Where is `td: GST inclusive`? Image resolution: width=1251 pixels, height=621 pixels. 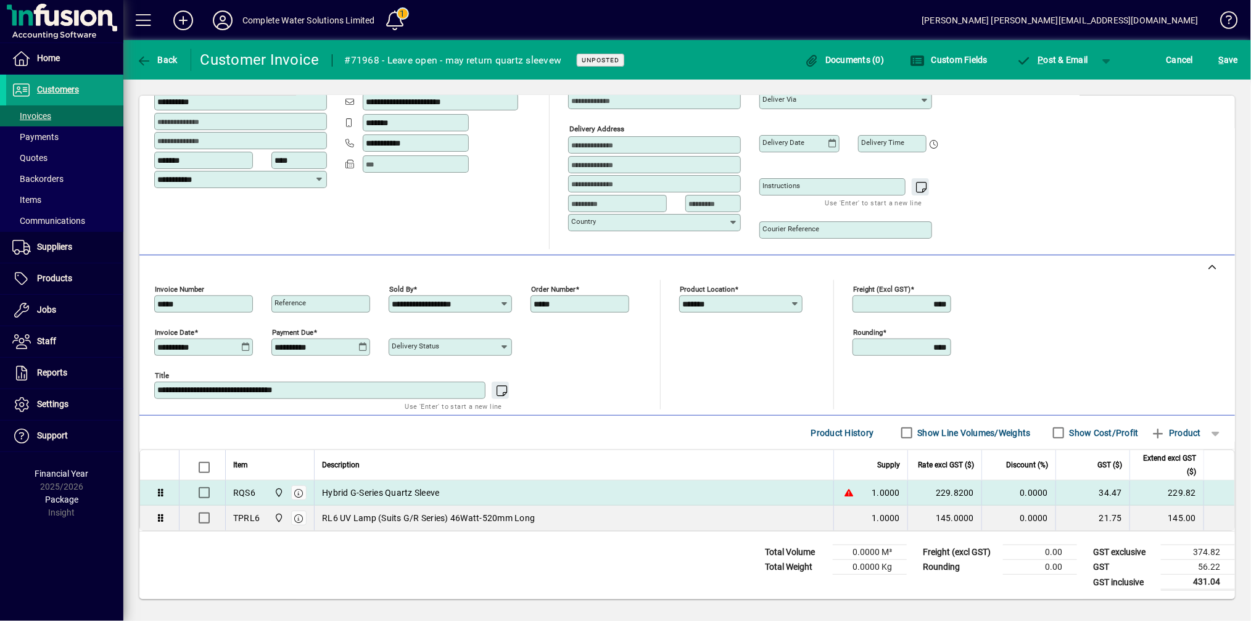 td: GST inclusive is located at coordinates (1124, 582).